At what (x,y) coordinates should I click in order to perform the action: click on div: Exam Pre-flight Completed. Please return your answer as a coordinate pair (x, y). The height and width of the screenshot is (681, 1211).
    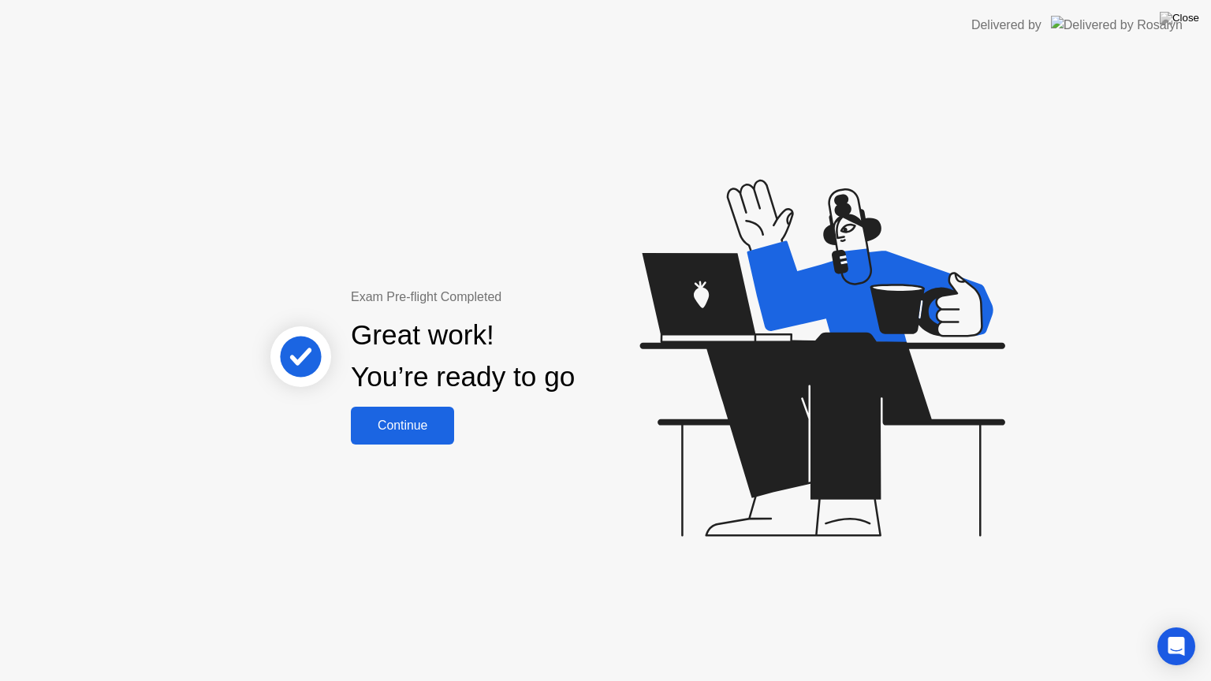
    Looking at the image, I should click on (513, 297).